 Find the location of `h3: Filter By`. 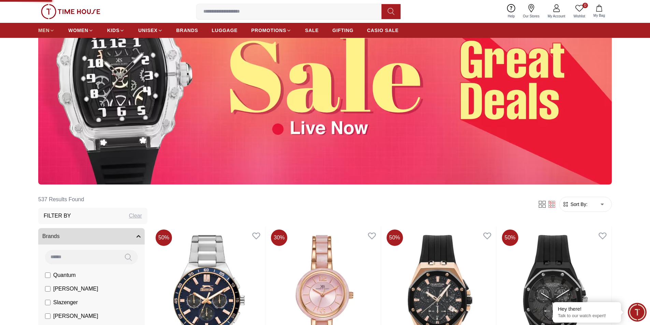

h3: Filter By is located at coordinates (57, 216).